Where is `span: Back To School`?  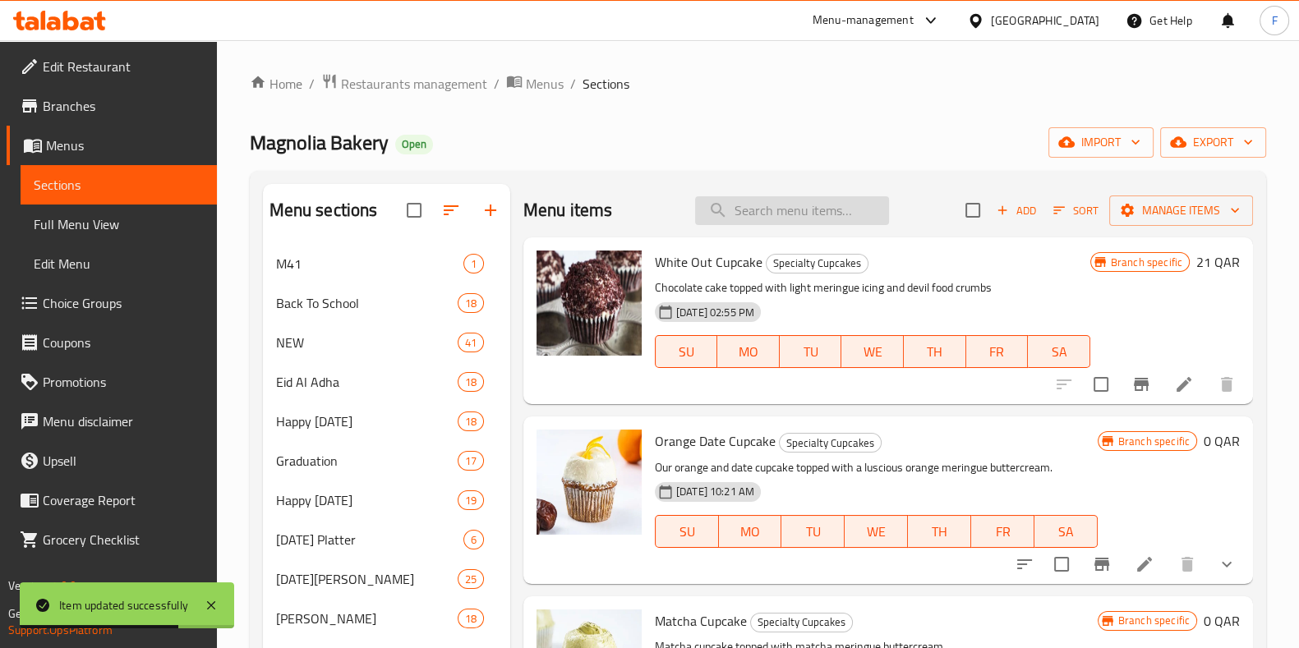
span: Back To School is located at coordinates (366, 303).